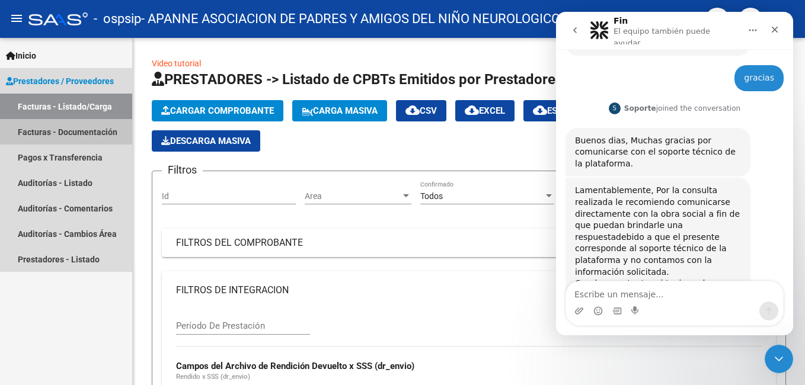  What do you see at coordinates (80, 299) in the screenshot?
I see `button: Start recording` at bounding box center [80, 299].